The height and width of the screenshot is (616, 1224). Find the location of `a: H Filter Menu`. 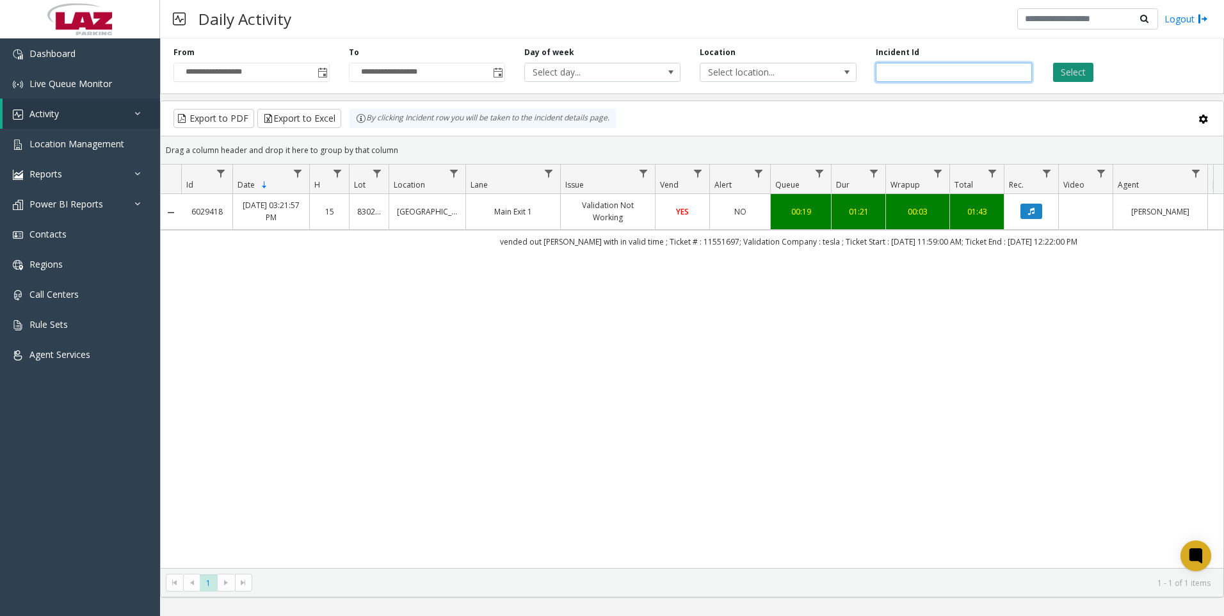

a: H Filter Menu is located at coordinates (337, 173).